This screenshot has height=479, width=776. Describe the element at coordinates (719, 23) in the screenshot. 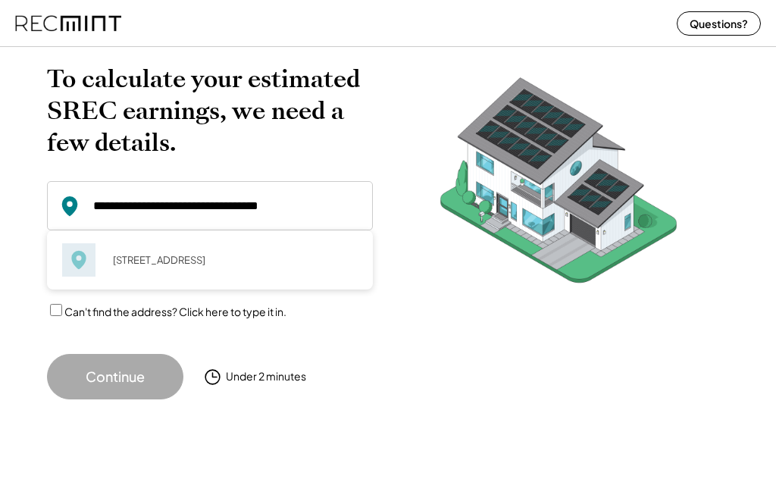

I see `button: Questions?` at that location.